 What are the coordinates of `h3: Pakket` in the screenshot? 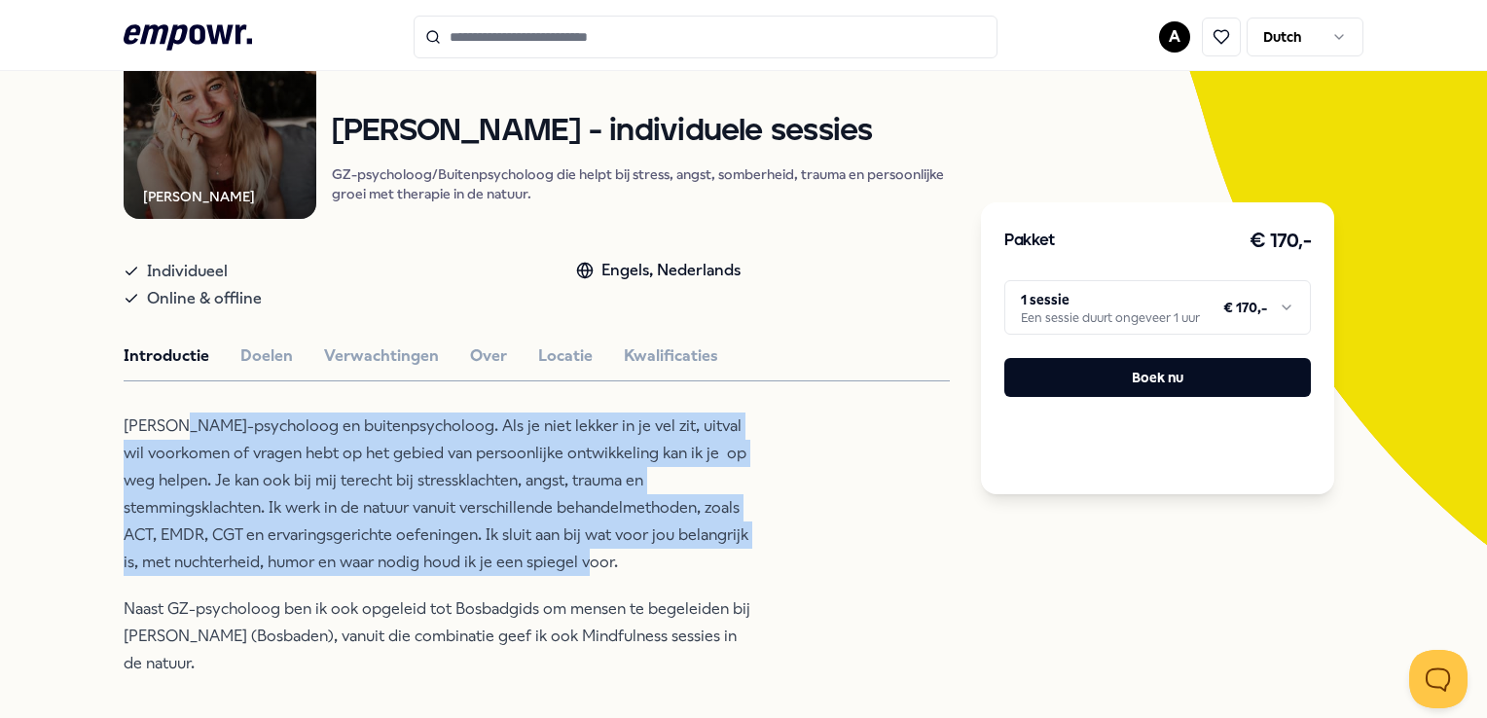 It's located at (1030, 241).